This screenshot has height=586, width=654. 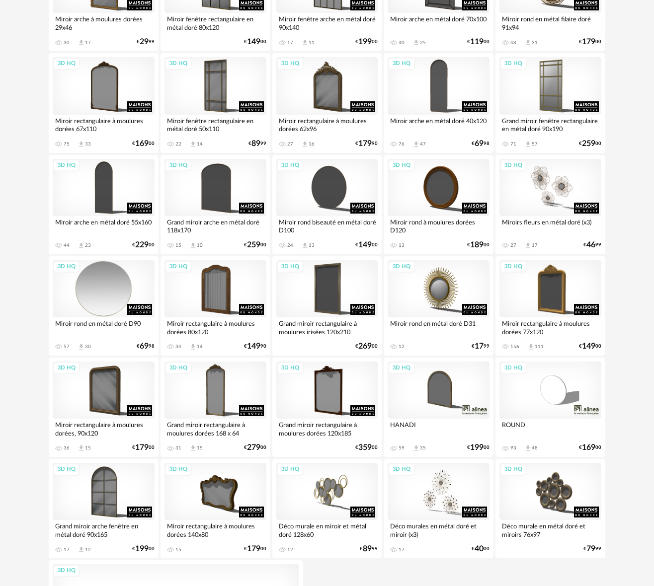 What do you see at coordinates (215, 23) in the screenshot?
I see `div: Miroir fenêtre rectangulaire en métal doré 80x120` at bounding box center [215, 23].